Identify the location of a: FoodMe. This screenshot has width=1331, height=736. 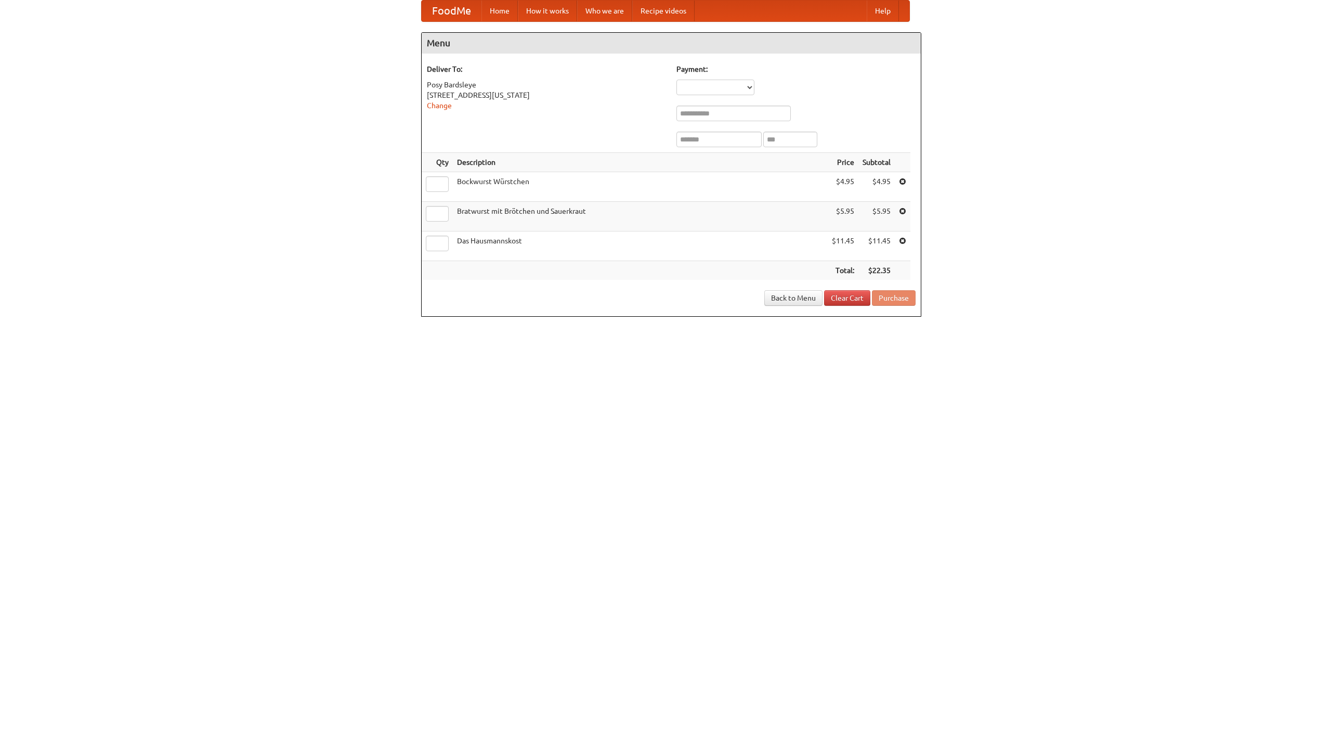
(451, 11).